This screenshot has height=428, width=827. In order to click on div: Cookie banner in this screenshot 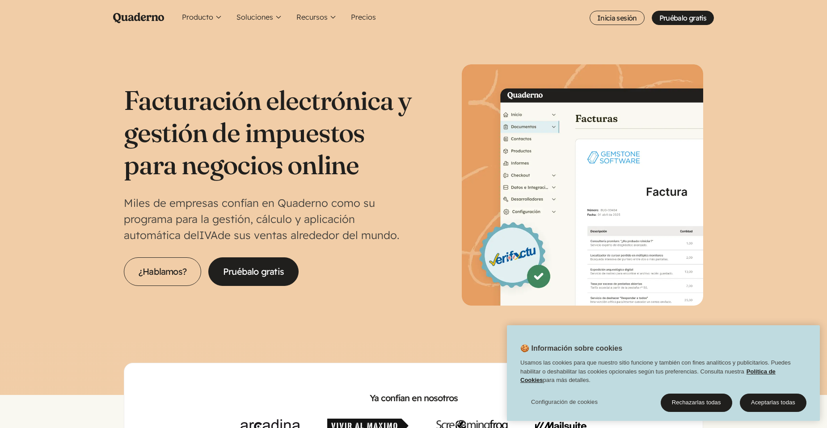, I will do `click(663, 373)`.